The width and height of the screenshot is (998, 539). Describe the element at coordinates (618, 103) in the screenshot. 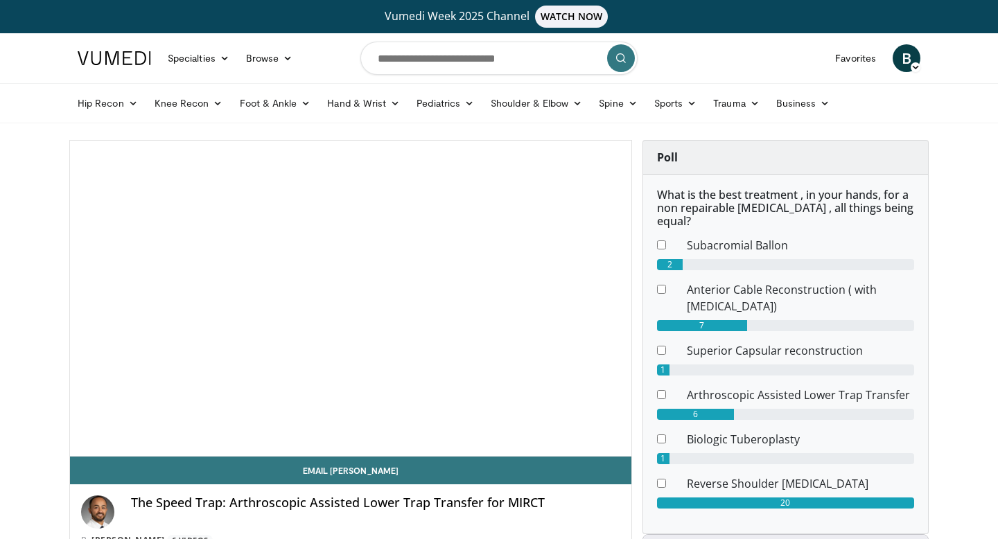

I see `a: Spine` at that location.